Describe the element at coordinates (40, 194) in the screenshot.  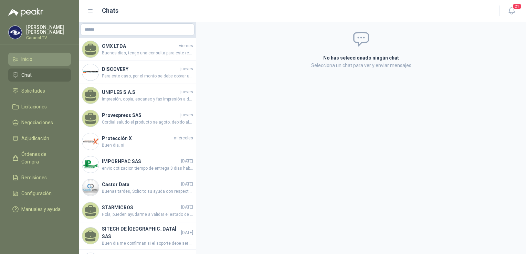
I see `a: Configuración` at that location.